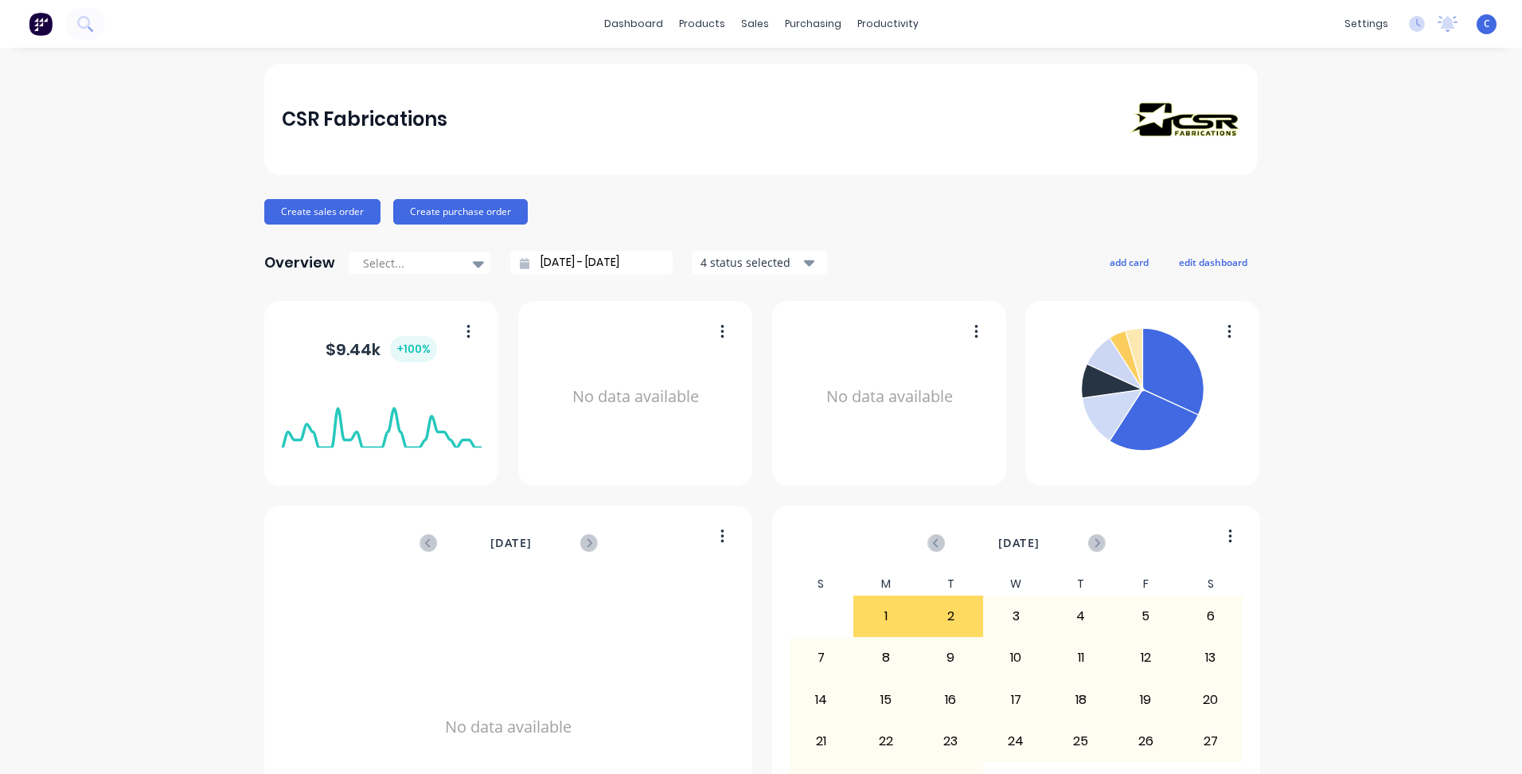 The width and height of the screenshot is (1522, 774). Describe the element at coordinates (634, 24) in the screenshot. I see `a: dashboard` at that location.